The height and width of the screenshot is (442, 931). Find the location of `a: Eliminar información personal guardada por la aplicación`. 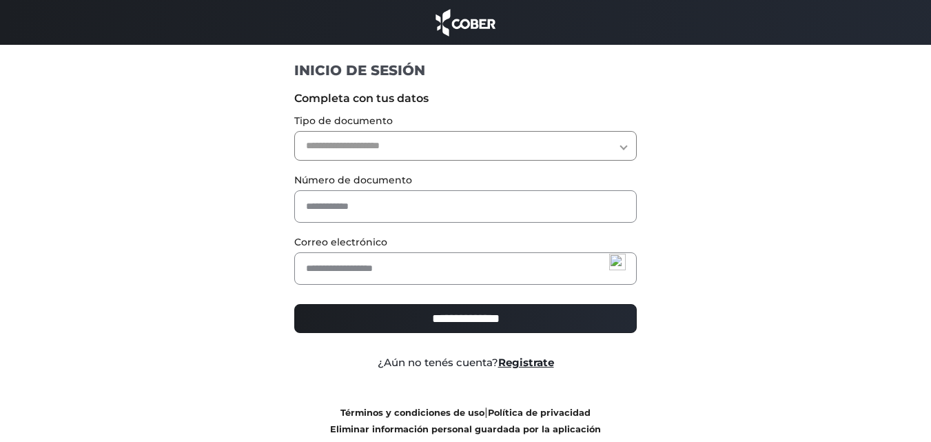

a: Eliminar información personal guardada por la aplicación is located at coordinates (465, 429).